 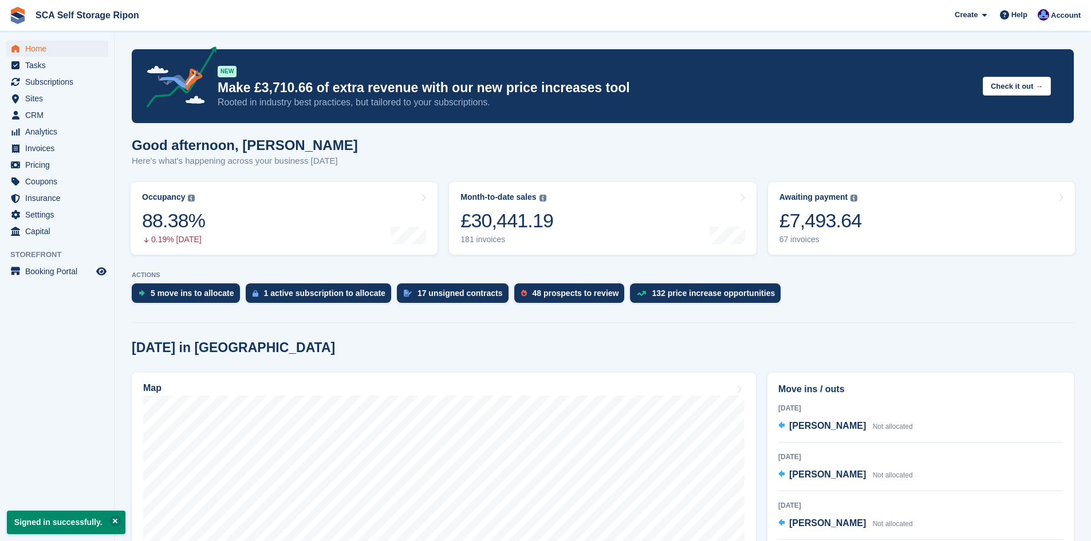 I want to click on span: Subscriptions, so click(x=60, y=82).